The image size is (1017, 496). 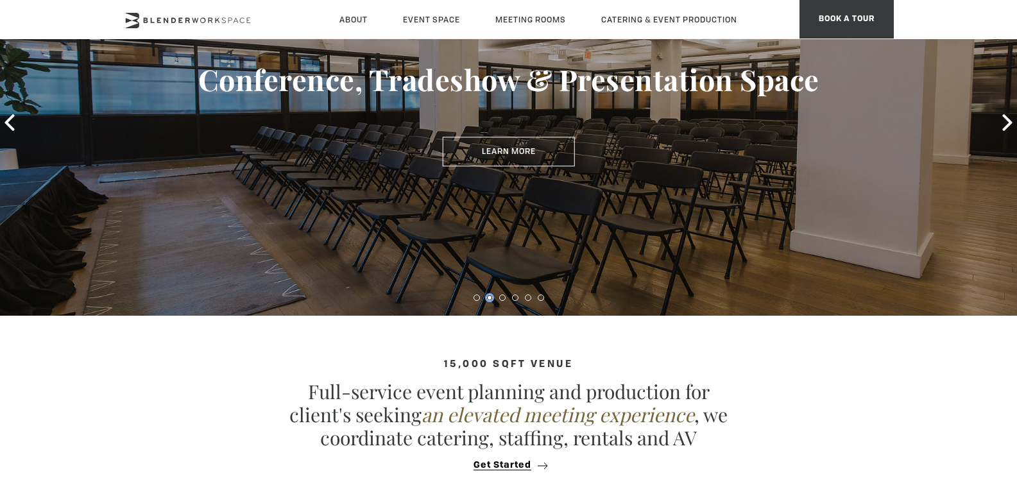 I want to click on a: Learn More, so click(x=509, y=151).